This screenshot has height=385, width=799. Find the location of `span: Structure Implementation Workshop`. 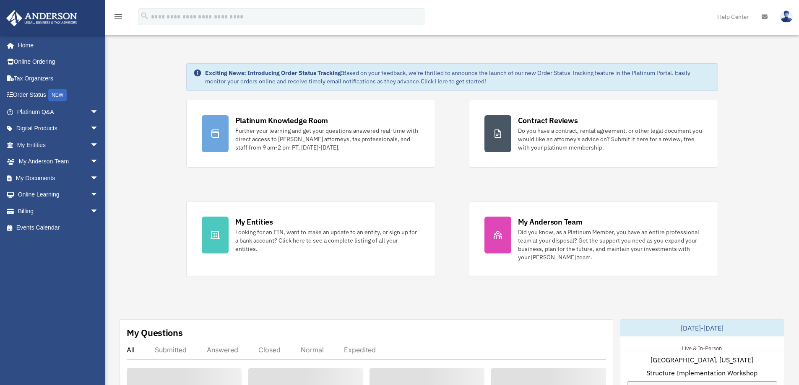

span: Structure Implementation Workshop is located at coordinates (701, 373).